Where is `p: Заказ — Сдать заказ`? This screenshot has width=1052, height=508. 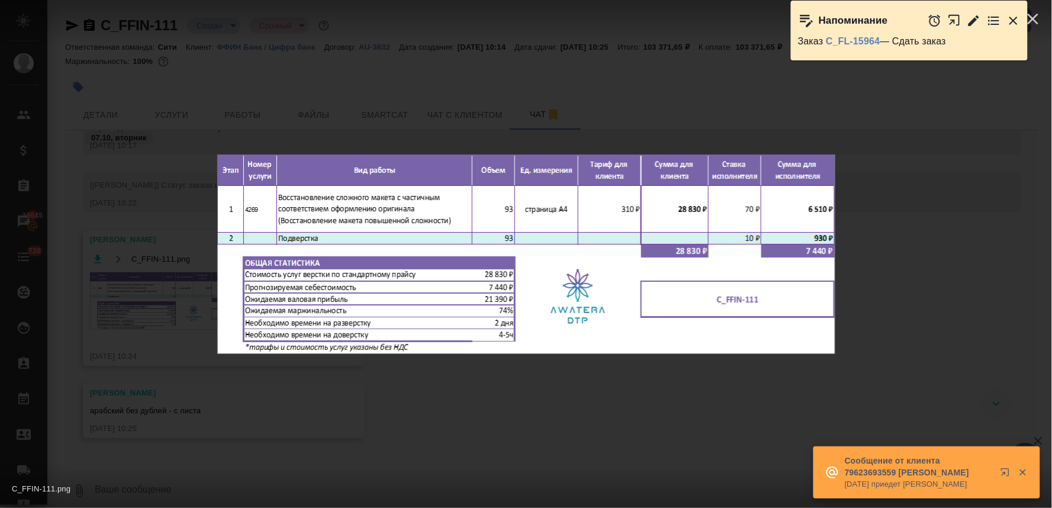 p: Заказ — Сдать заказ is located at coordinates (909, 41).